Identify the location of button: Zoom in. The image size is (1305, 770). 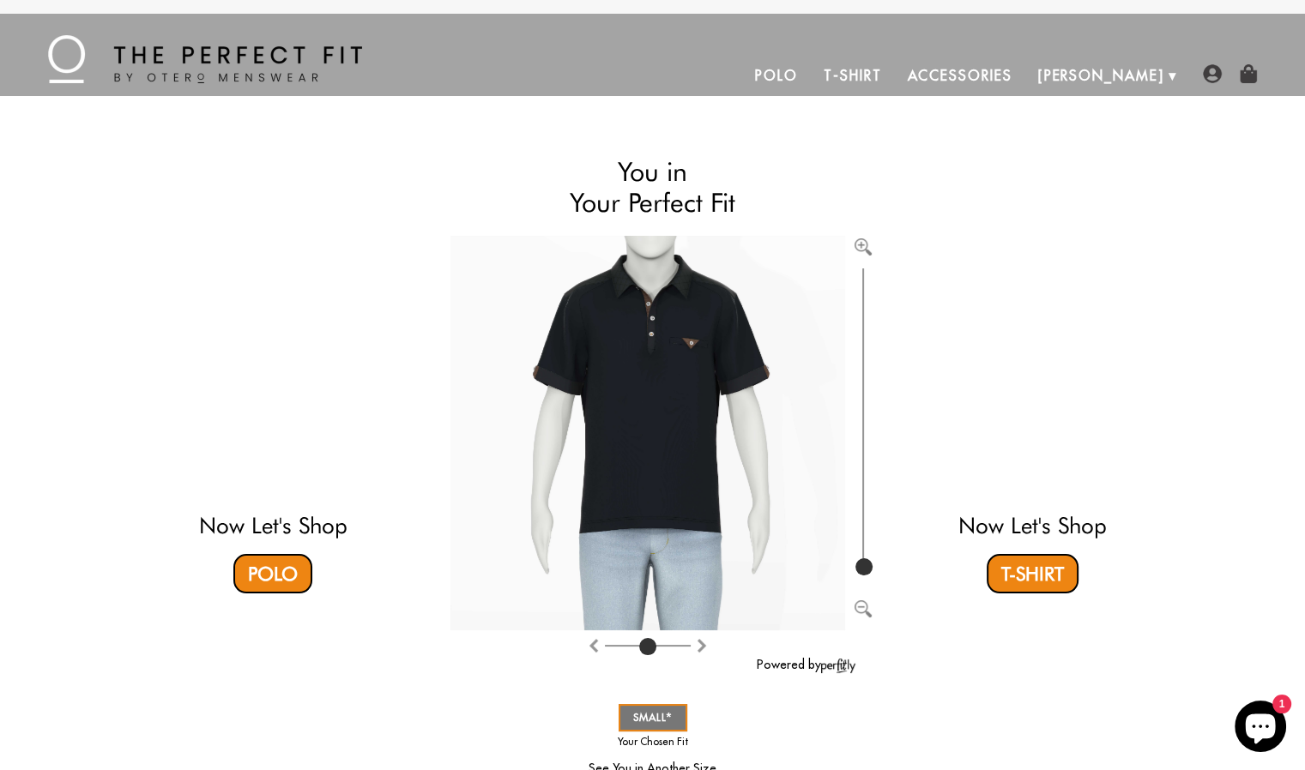
(863, 245).